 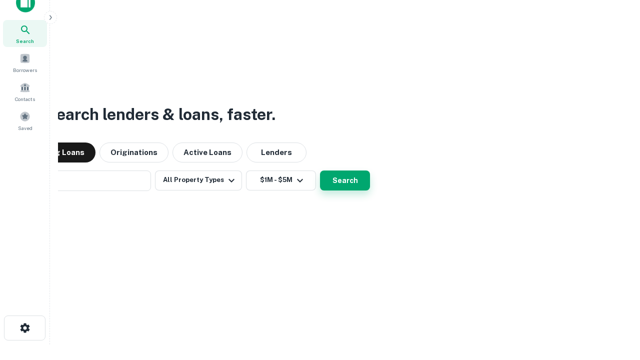 I want to click on button: Lenders, so click(x=276, y=152).